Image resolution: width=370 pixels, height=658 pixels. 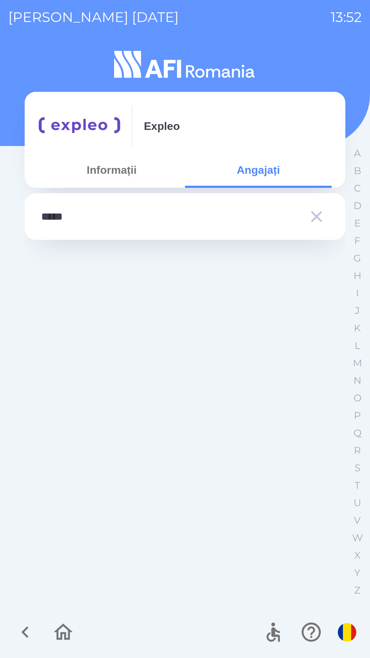 What do you see at coordinates (112, 170) in the screenshot?
I see `button: Informații` at bounding box center [112, 170].